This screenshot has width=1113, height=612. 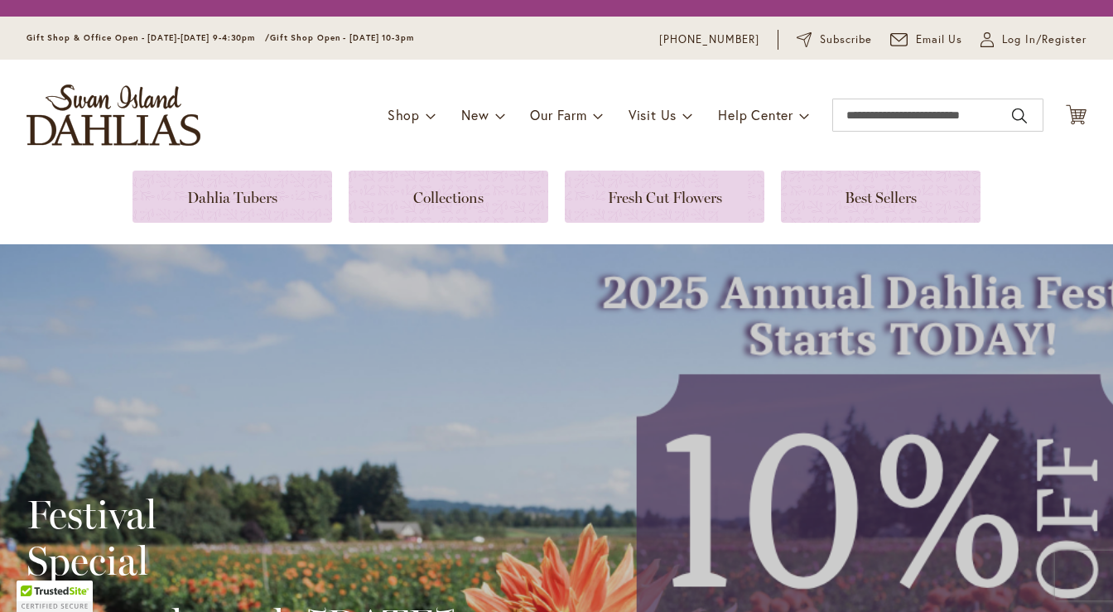 I want to click on a: Email Us, so click(x=926, y=40).